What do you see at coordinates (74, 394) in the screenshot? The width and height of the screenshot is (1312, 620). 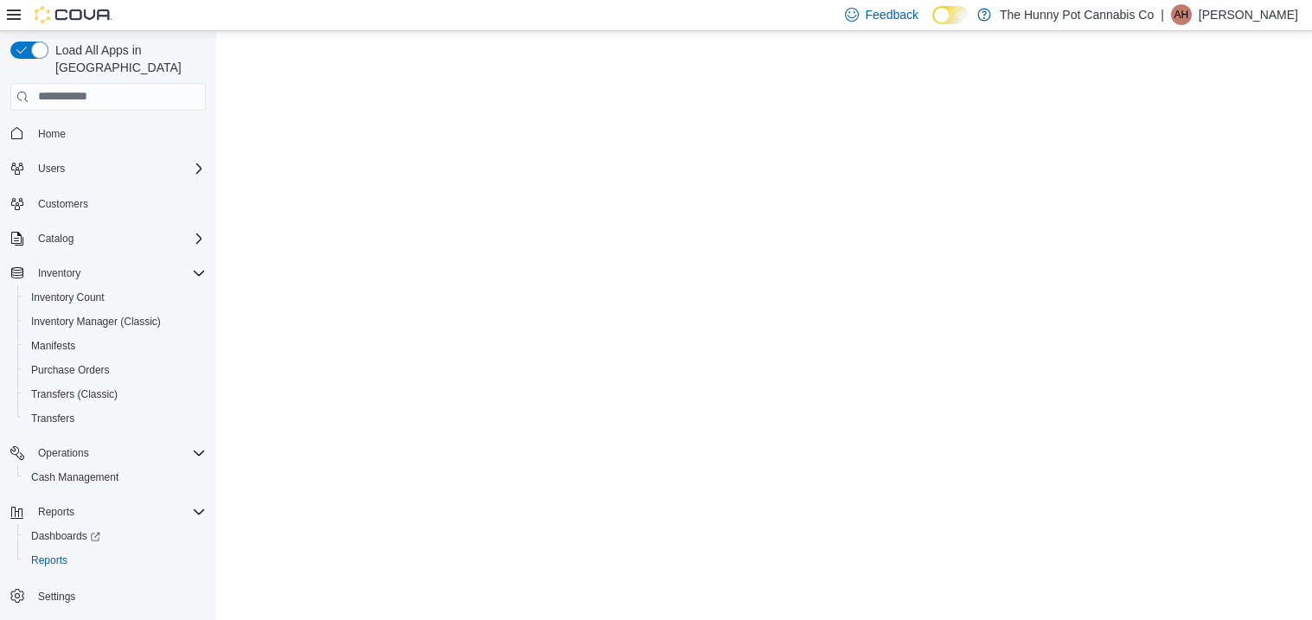 I see `a: Transfers (Classic)` at bounding box center [74, 394].